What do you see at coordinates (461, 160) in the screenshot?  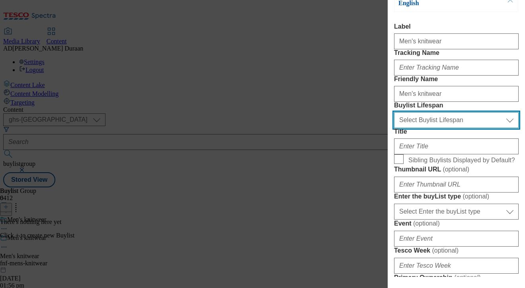 I see `span: Sibling Buylists Displayed by Default?` at bounding box center [461, 160].